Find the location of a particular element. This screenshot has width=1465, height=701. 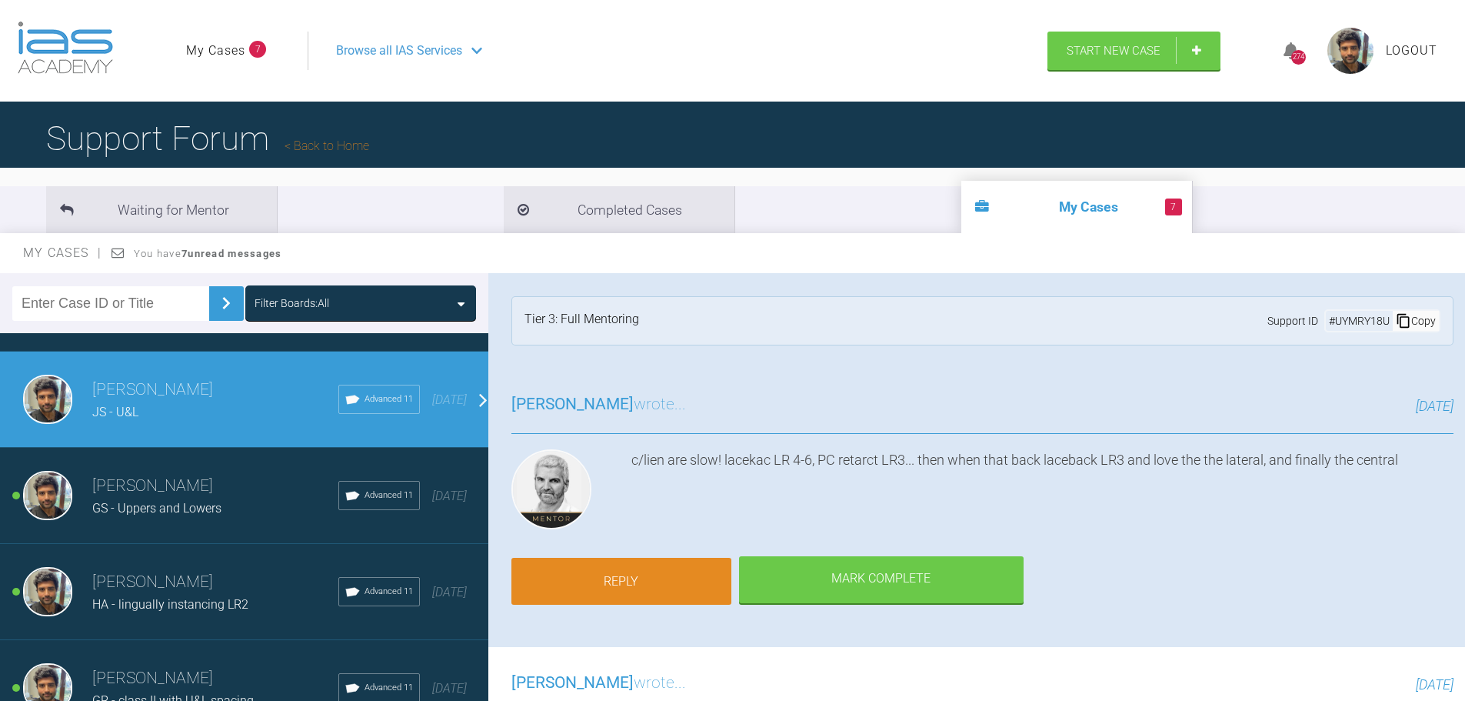

img: logo-light.3e3ef733.png is located at coordinates (65, 48).